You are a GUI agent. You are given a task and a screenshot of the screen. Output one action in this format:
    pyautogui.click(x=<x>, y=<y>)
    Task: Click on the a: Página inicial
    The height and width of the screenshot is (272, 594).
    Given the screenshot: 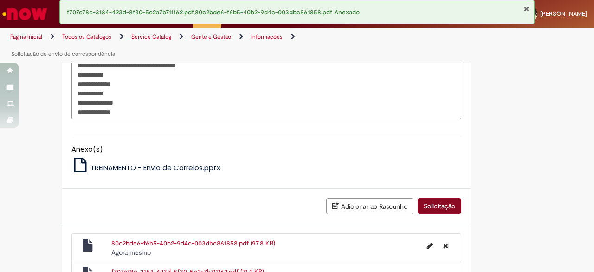 What is the action you would take?
    pyautogui.click(x=26, y=37)
    